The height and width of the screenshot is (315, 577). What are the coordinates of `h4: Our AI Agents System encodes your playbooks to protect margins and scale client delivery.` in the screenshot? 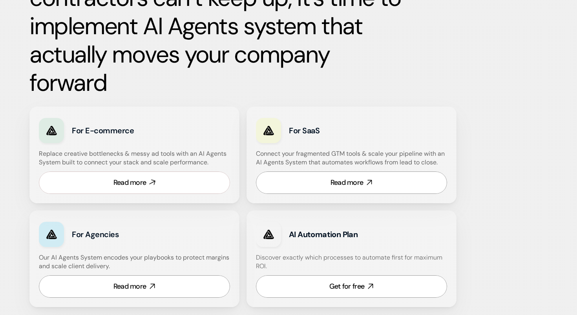 It's located at (134, 262).